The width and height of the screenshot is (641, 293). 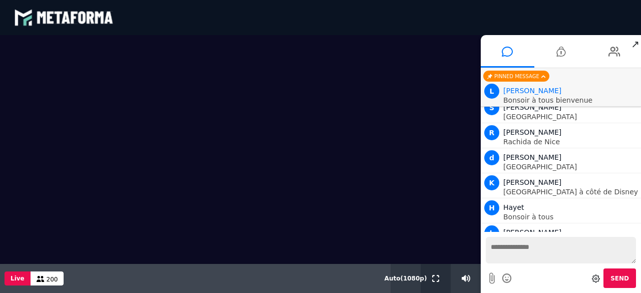 I want to click on button: Send, so click(x=619, y=278).